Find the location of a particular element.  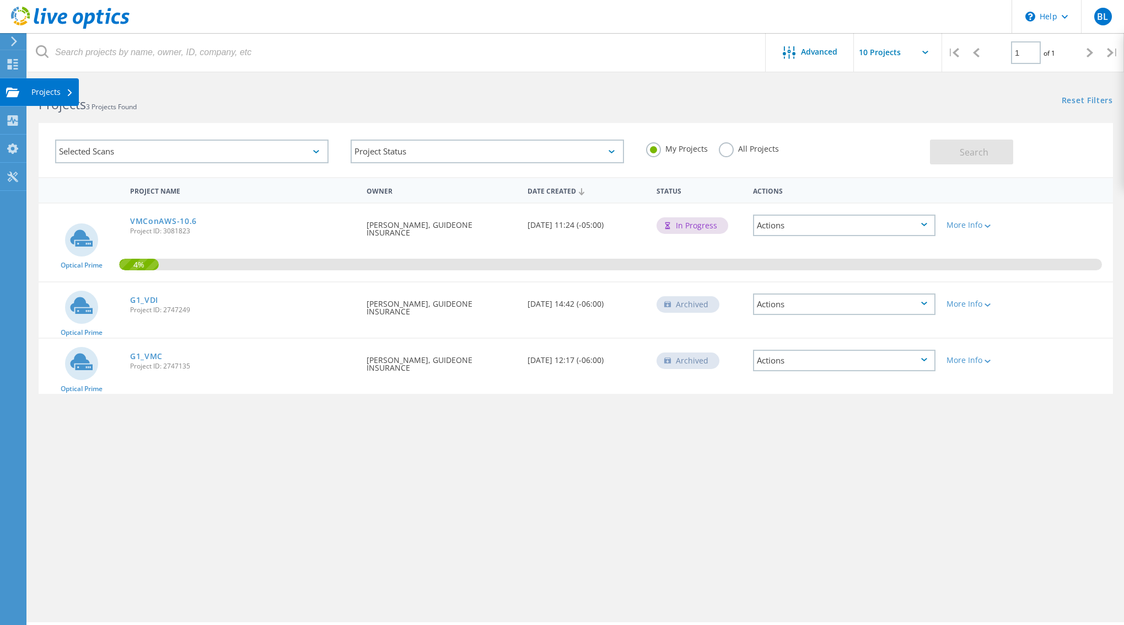

div: Project Status is located at coordinates (487, 151).